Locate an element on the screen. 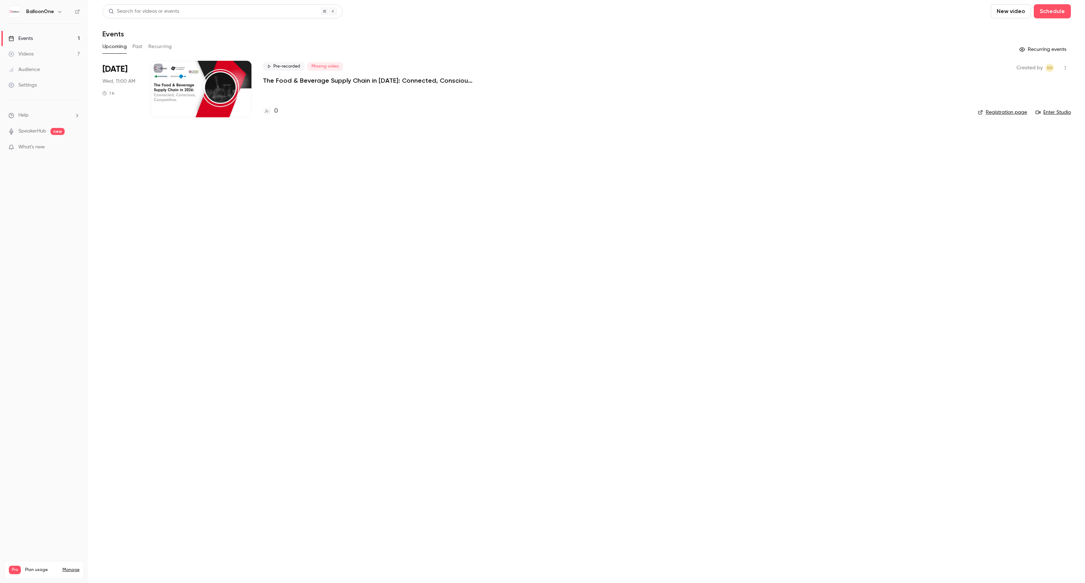 The width and height of the screenshot is (1085, 583). button: Recurring is located at coordinates (160, 47).